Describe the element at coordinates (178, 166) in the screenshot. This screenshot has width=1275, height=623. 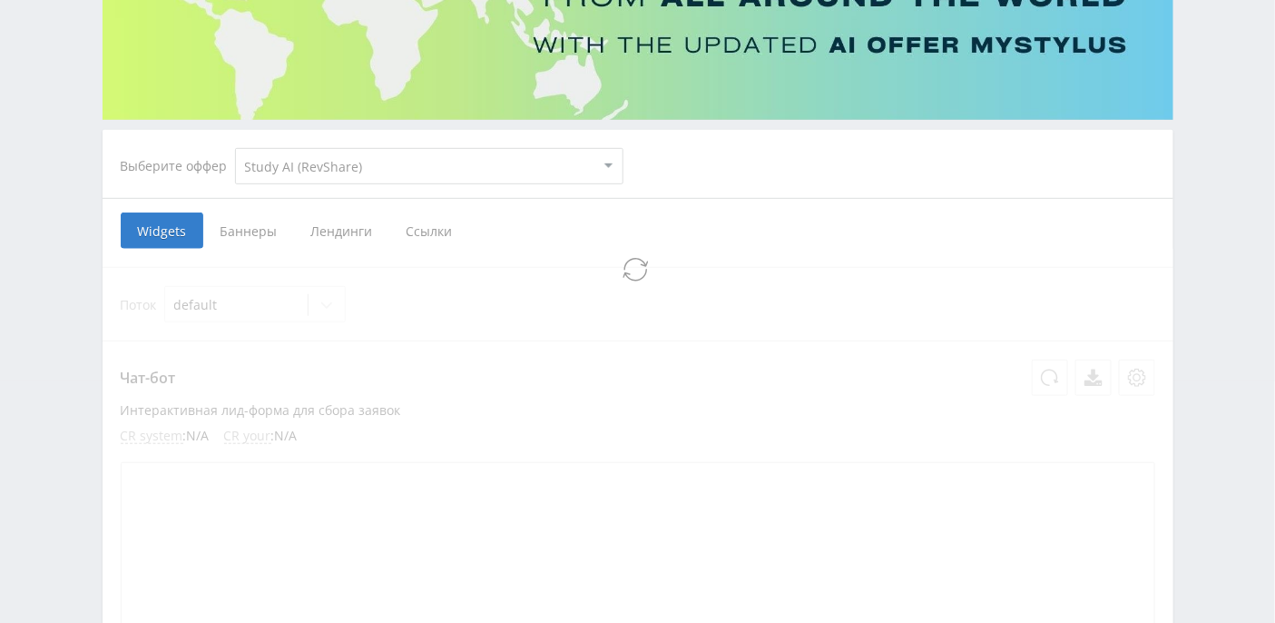
I see `div: Выберите оффер` at that location.